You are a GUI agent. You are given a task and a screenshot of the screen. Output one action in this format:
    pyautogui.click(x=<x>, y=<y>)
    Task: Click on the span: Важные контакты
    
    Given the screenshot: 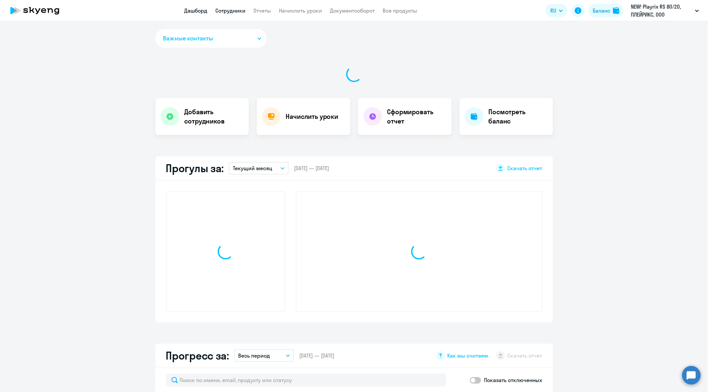 What is the action you would take?
    pyautogui.click(x=188, y=38)
    